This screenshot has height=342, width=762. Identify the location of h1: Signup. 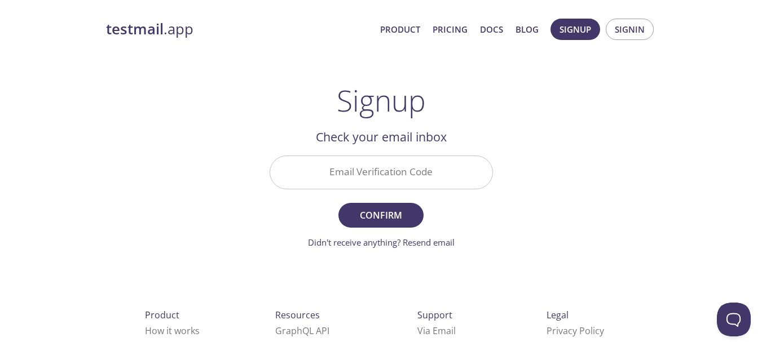
(381, 100).